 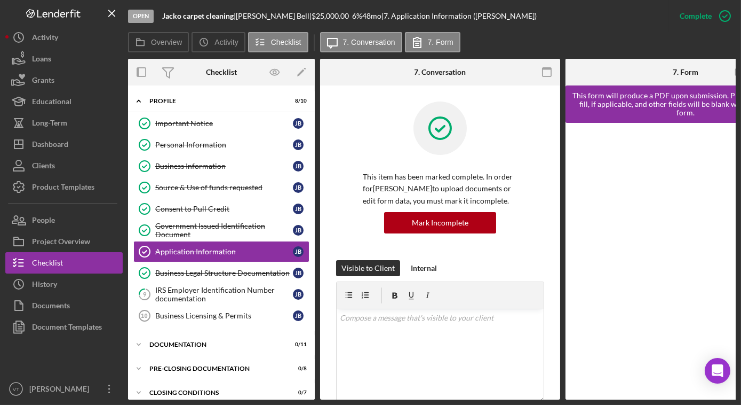 What do you see at coordinates (64, 305) in the screenshot?
I see `button: Documents` at bounding box center [64, 305].